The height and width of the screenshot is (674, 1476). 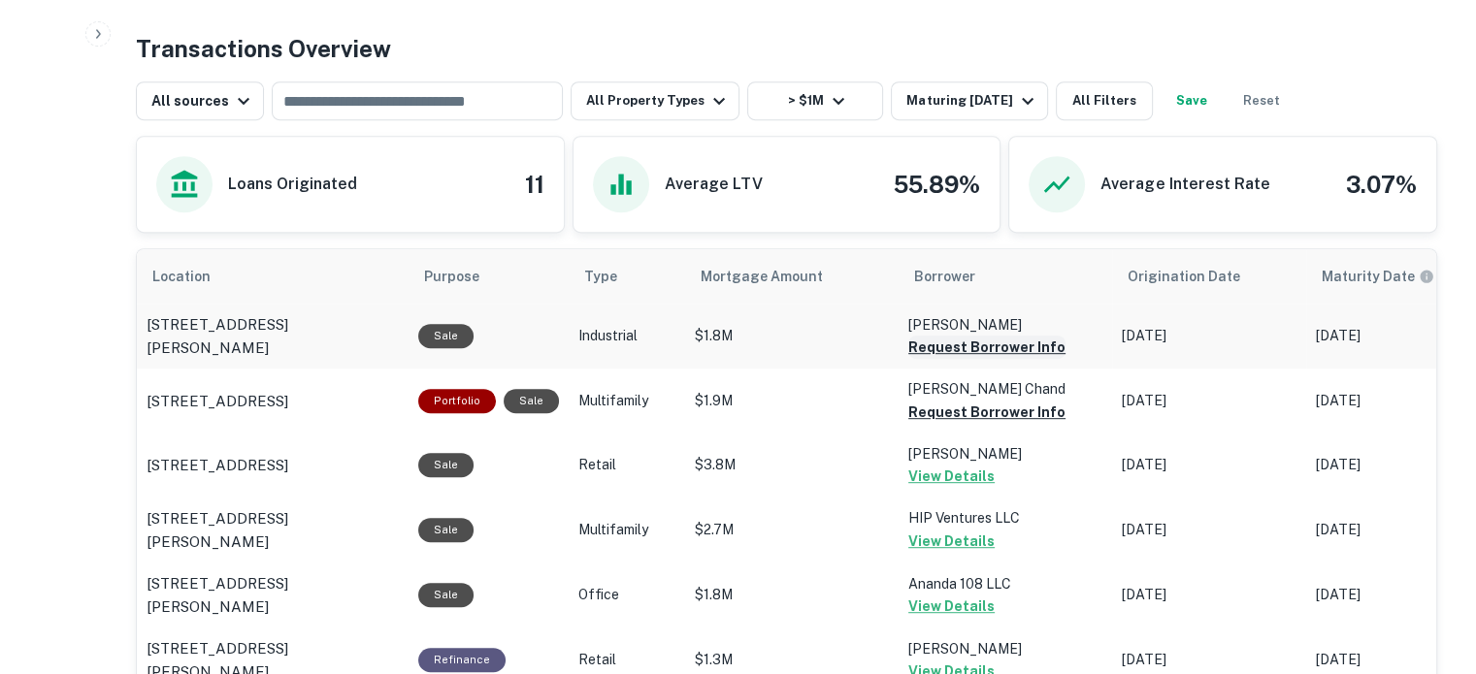 I want to click on p: $2.7M, so click(x=792, y=530).